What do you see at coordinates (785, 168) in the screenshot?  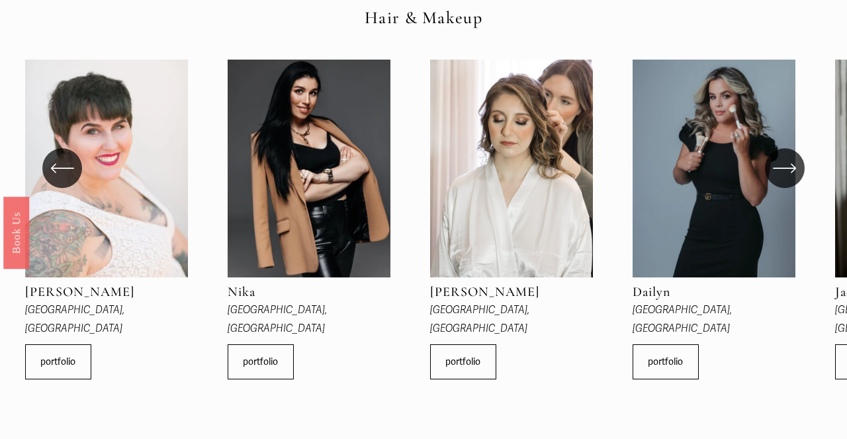 I see `button: Next` at bounding box center [785, 168].